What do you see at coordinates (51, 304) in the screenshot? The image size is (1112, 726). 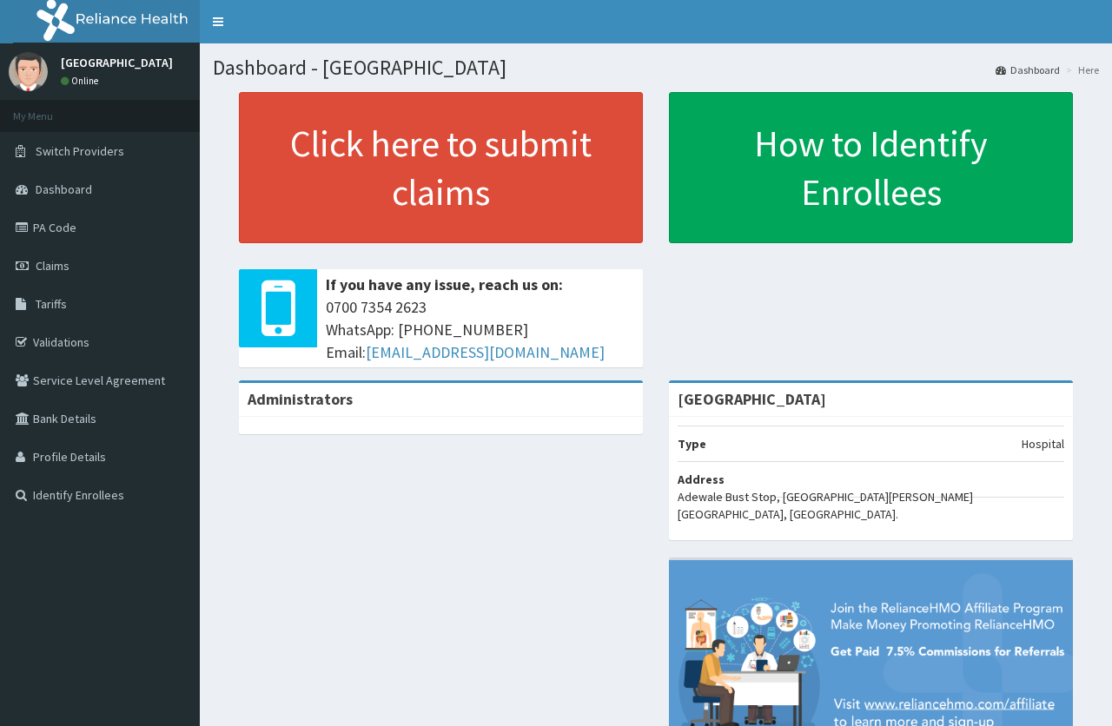 I see `span: Tariffs` at bounding box center [51, 304].